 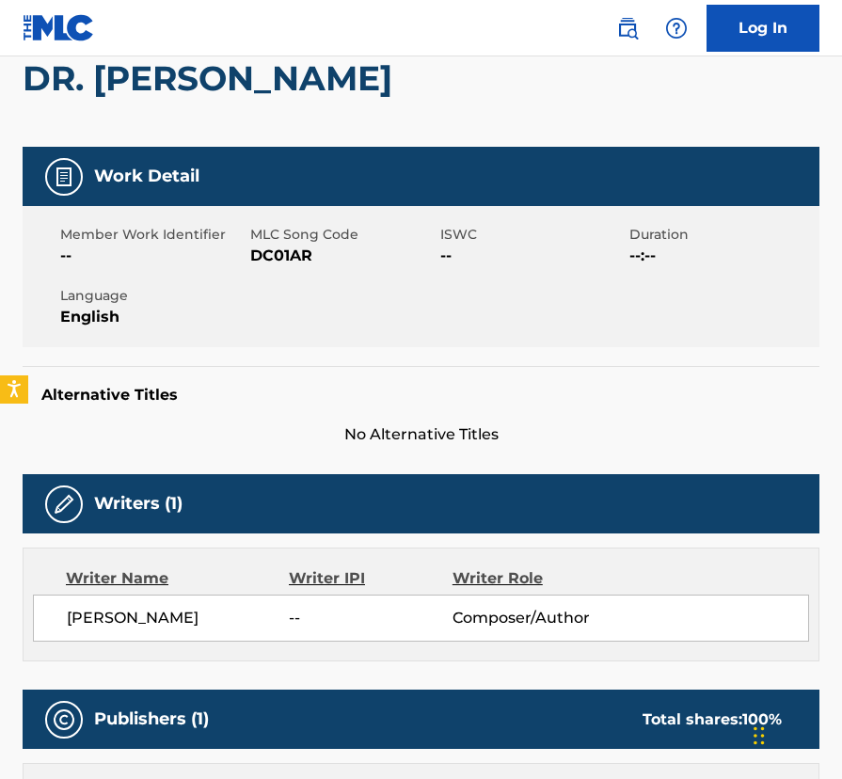 What do you see at coordinates (795, 734) in the screenshot?
I see `div: Chat Widget` at bounding box center [795, 734].